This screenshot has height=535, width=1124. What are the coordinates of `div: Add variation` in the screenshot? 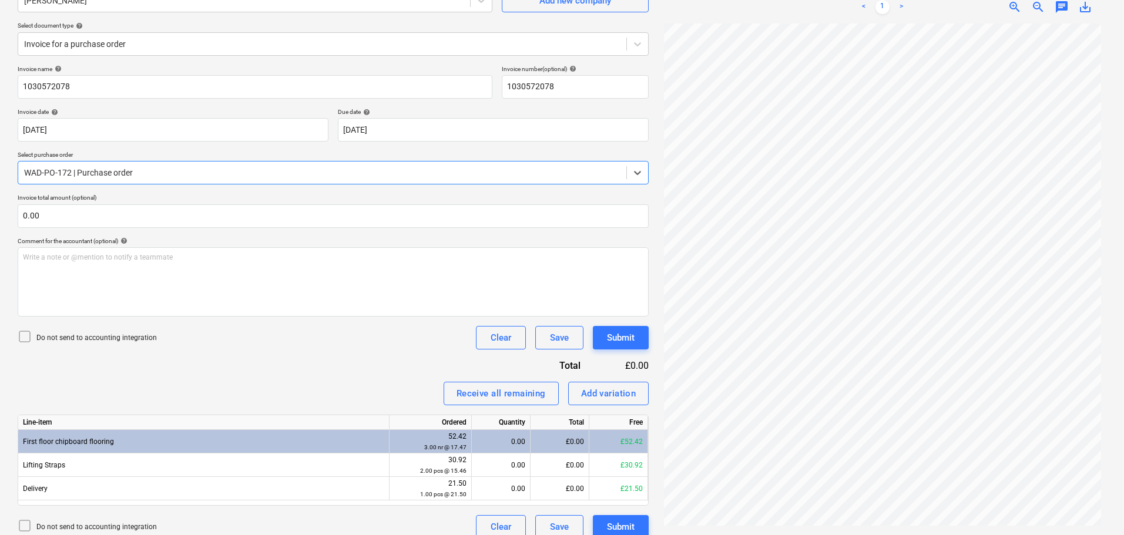 It's located at (609, 394).